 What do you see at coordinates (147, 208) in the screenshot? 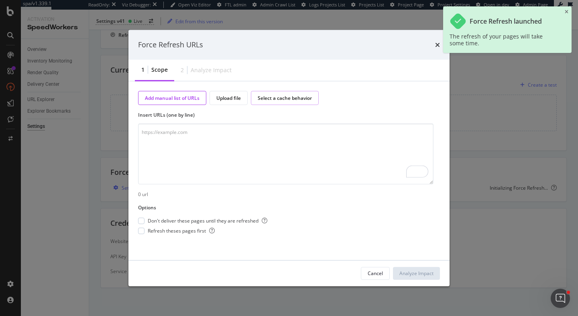
I see `div: Options` at bounding box center [147, 208].